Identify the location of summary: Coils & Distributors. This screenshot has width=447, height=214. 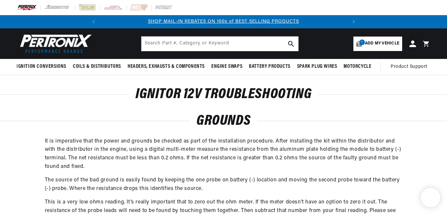
(97, 67).